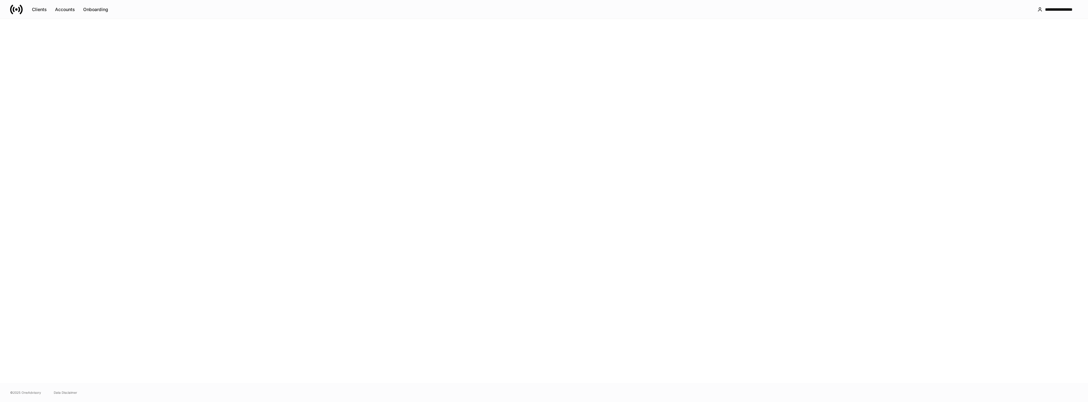 This screenshot has height=402, width=1088. Describe the element at coordinates (39, 9) in the screenshot. I see `button: Clients` at that location.